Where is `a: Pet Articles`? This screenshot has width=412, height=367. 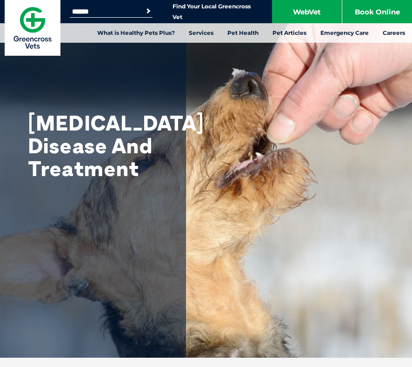
a: Pet Articles is located at coordinates (289, 33).